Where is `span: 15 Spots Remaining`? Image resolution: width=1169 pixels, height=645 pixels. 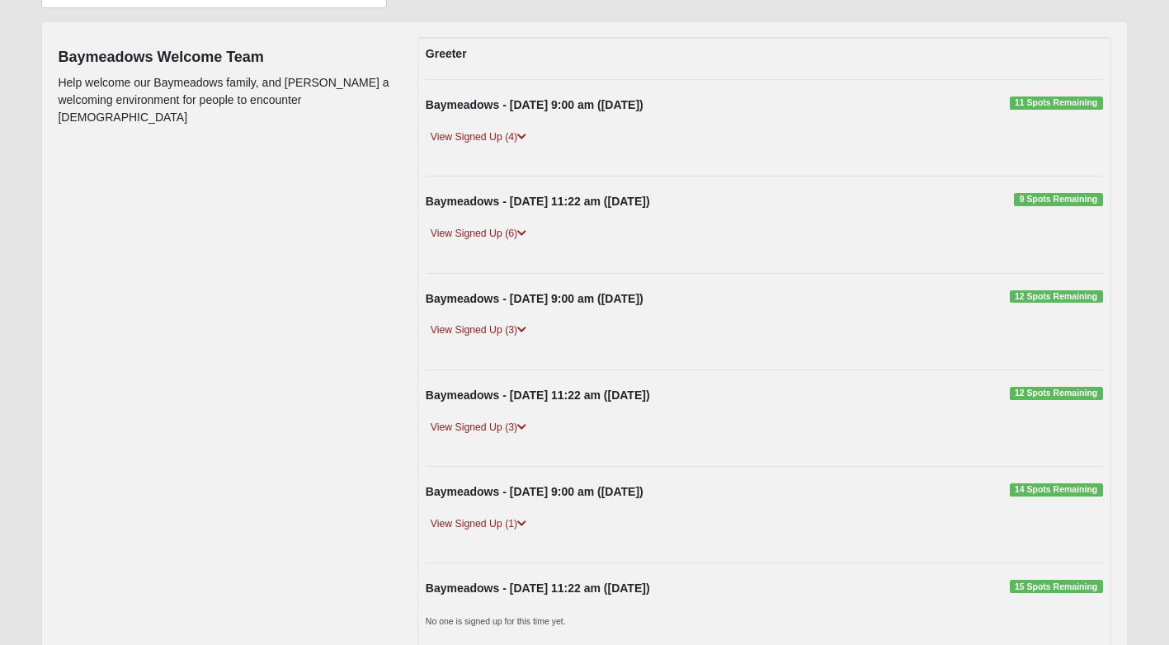
span: 15 Spots Remaining is located at coordinates (1056, 587).